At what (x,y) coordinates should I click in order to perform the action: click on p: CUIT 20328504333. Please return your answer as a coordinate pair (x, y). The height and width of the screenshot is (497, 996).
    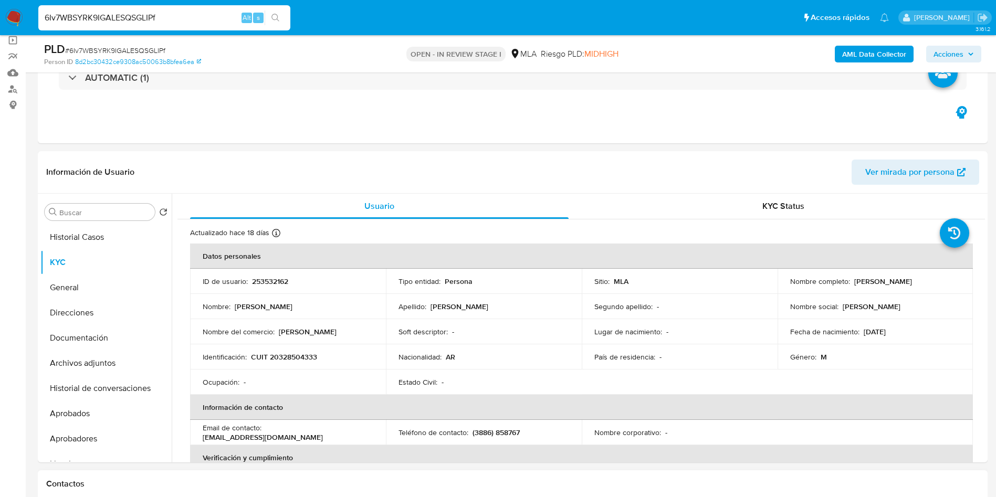
    Looking at the image, I should click on (284, 357).